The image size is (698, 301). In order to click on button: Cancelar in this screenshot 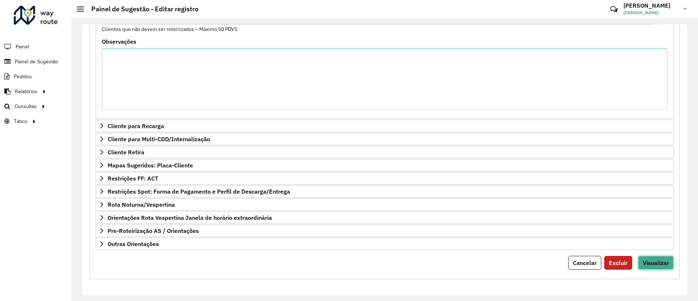, I will do `click(585, 262)`.